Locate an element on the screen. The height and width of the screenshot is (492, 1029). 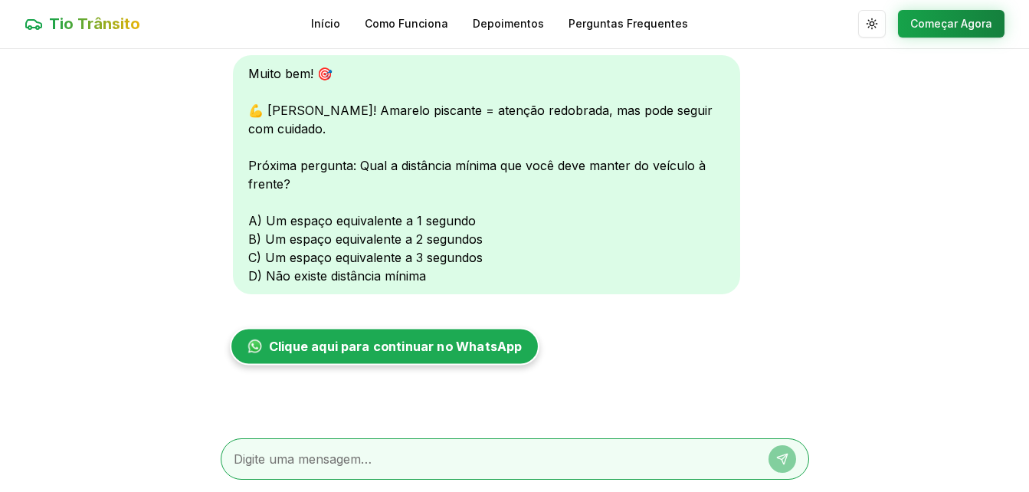
a: Início is located at coordinates (326, 24).